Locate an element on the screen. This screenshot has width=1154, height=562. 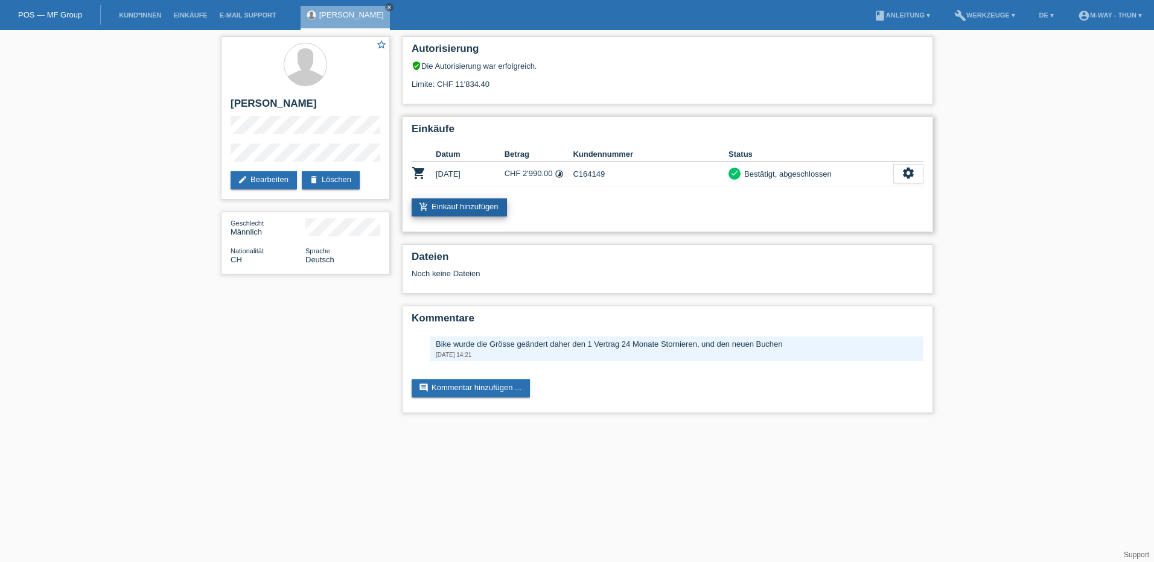
h2: Dateien is located at coordinates (667, 260).